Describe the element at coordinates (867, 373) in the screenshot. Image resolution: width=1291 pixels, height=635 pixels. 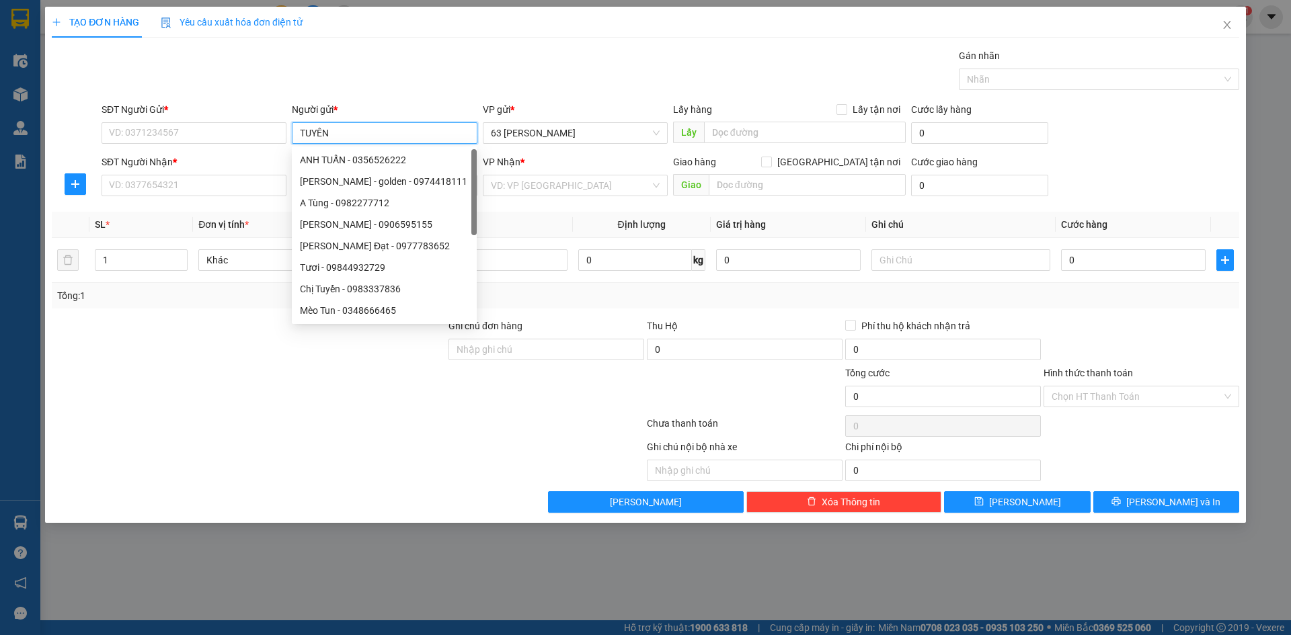
I see `span: Tổng cước` at that location.